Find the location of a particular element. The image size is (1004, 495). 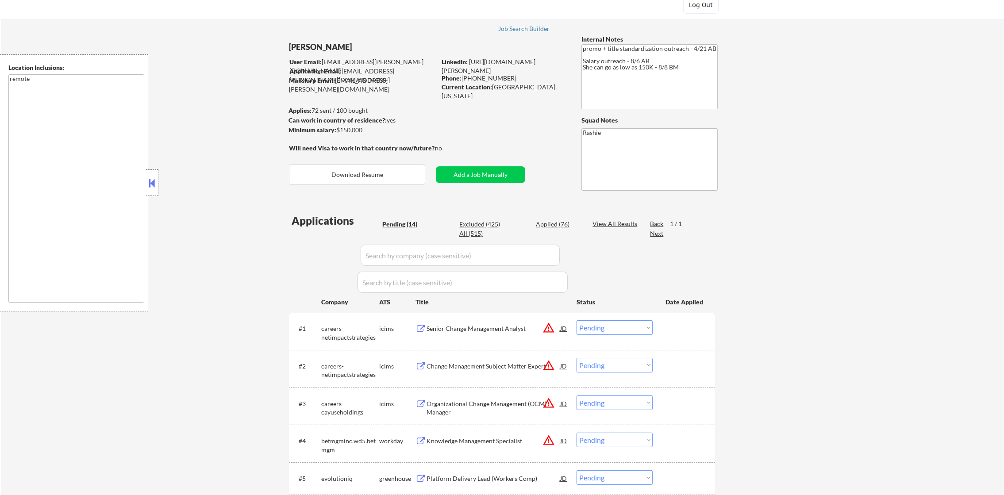

div: #1 is located at coordinates (306, 329).